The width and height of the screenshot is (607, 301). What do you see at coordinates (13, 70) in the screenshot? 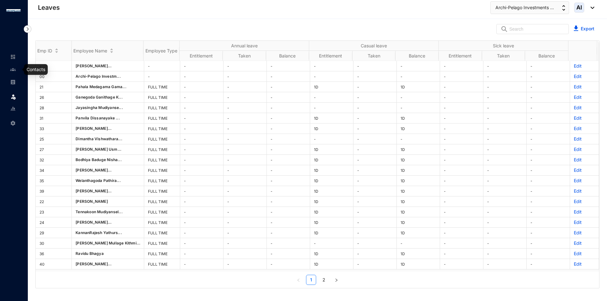
I see `li: Contacts` at bounding box center [13, 70].